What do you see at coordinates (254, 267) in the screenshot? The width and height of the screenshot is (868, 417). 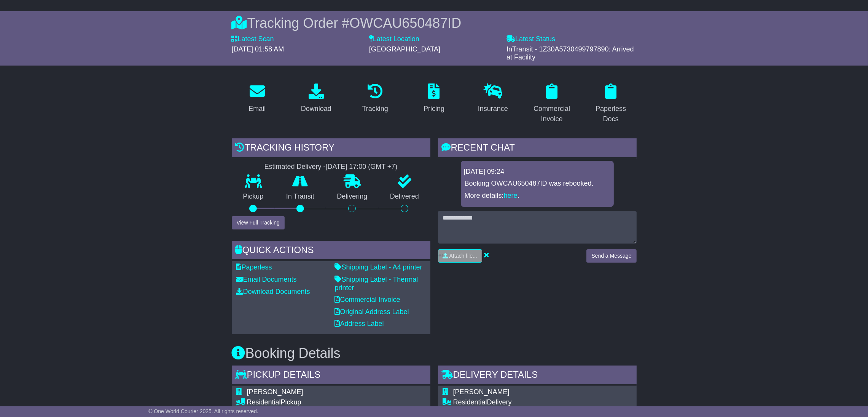 I see `a: Paperless` at bounding box center [254, 267].